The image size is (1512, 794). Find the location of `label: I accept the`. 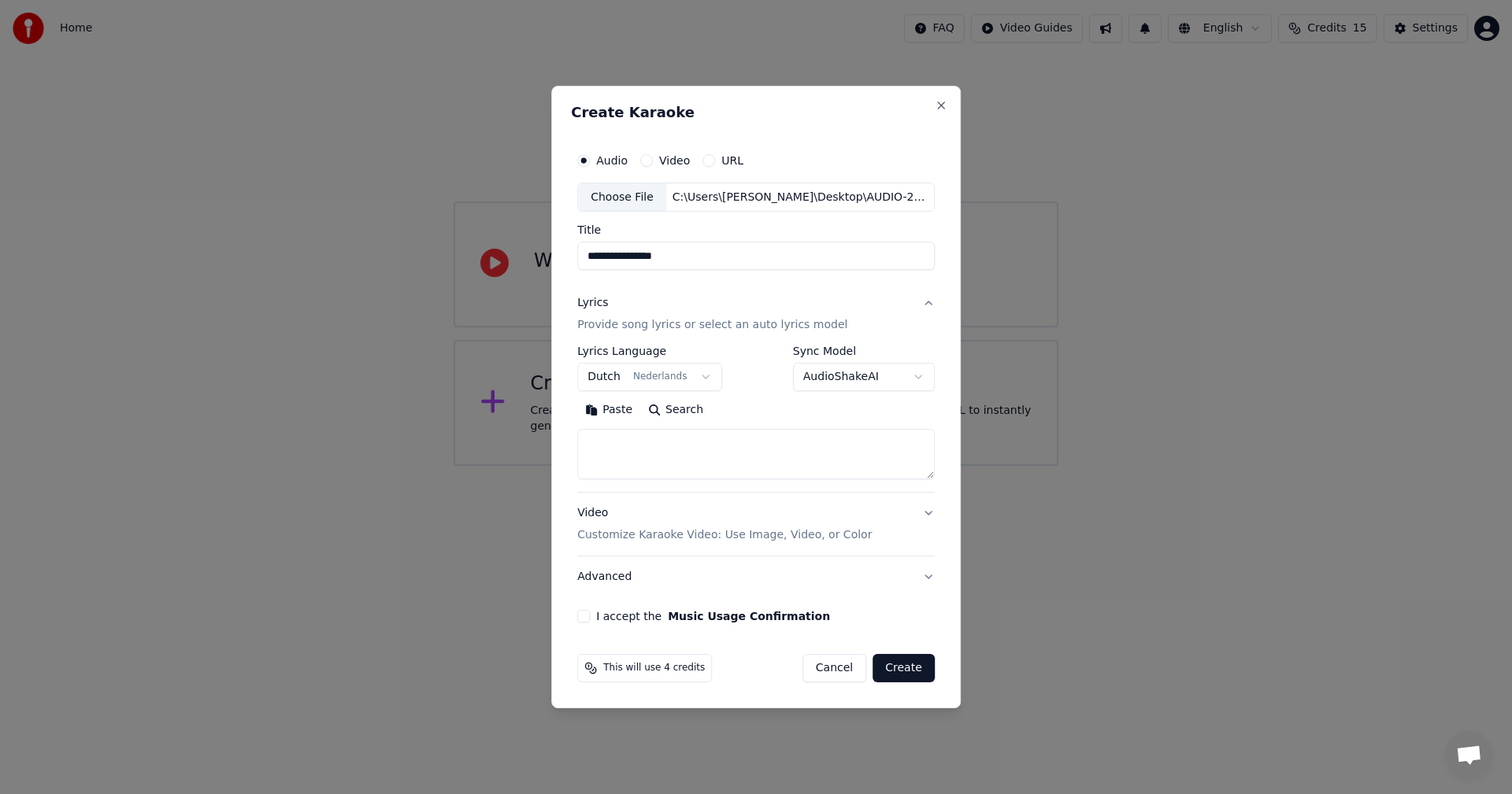

label: I accept the is located at coordinates (713, 616).